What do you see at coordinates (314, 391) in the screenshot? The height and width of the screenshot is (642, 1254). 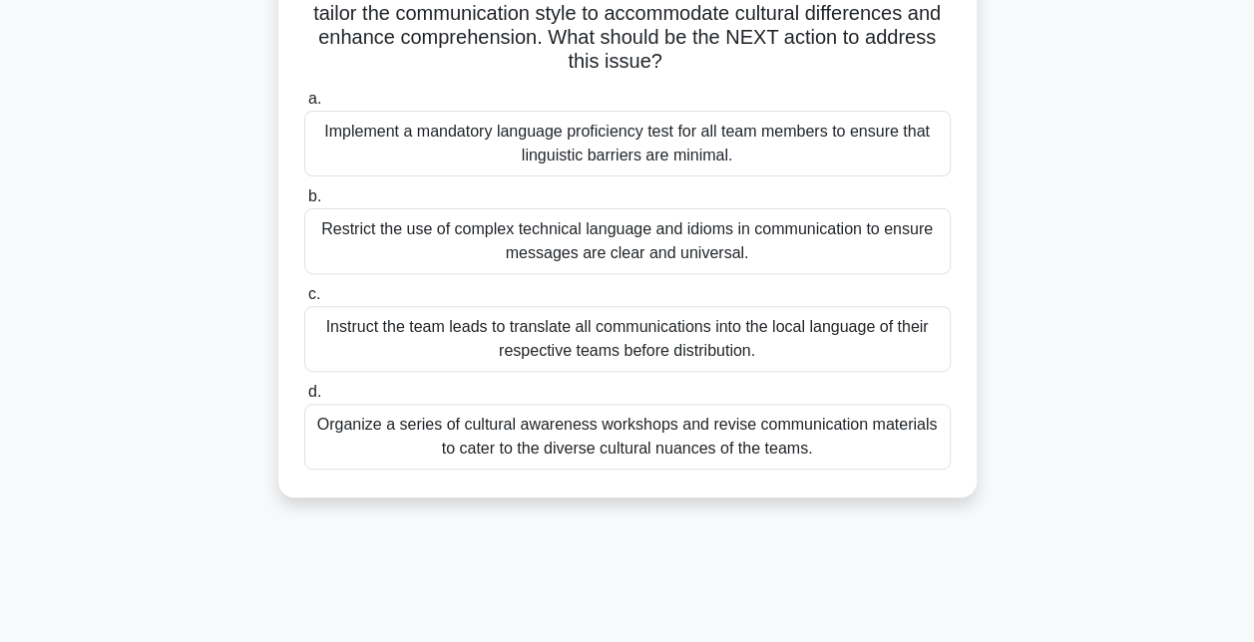 I see `span: d.` at bounding box center [314, 391].